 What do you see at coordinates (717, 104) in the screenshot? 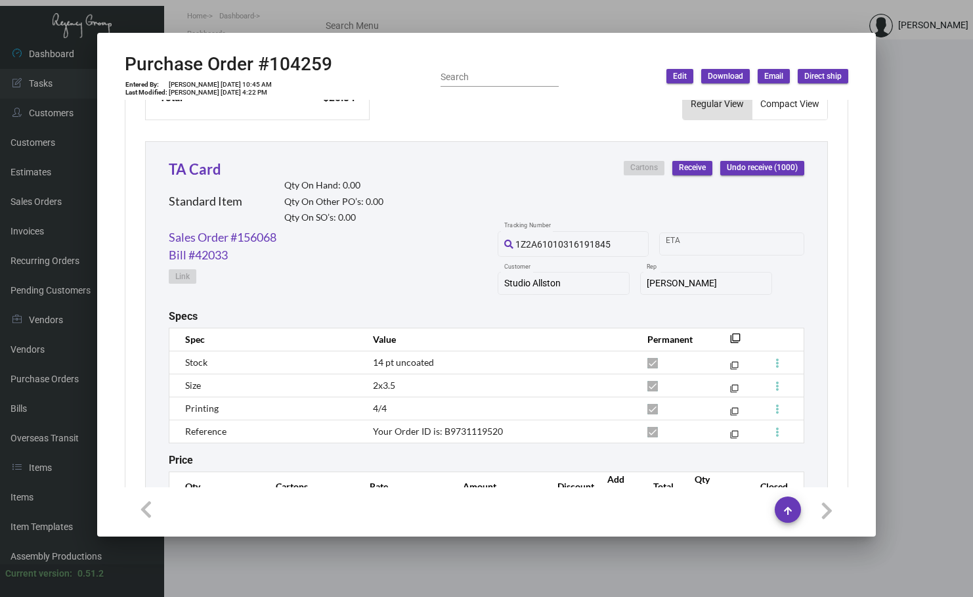
I see `span: Regular View` at bounding box center [717, 104].